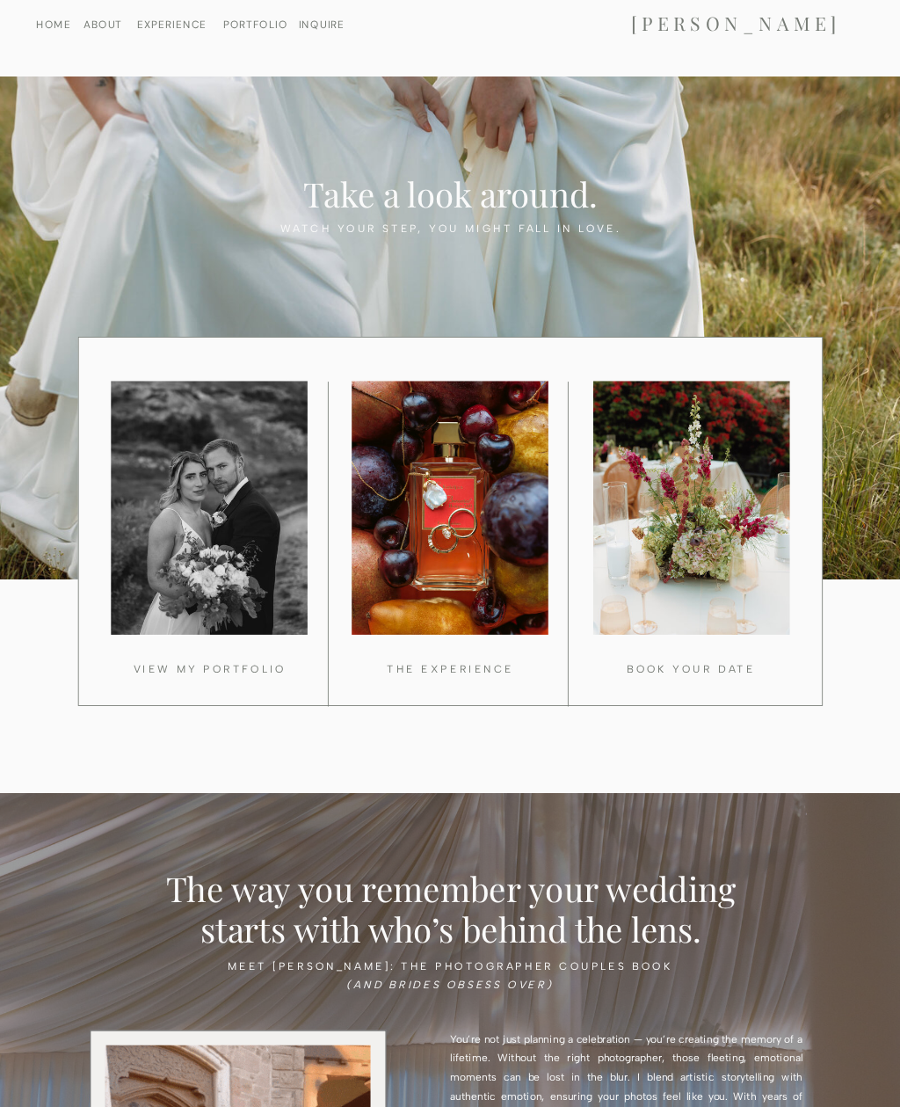  Describe the element at coordinates (691, 666) in the screenshot. I see `a: BOOK YOUR DATE` at that location.